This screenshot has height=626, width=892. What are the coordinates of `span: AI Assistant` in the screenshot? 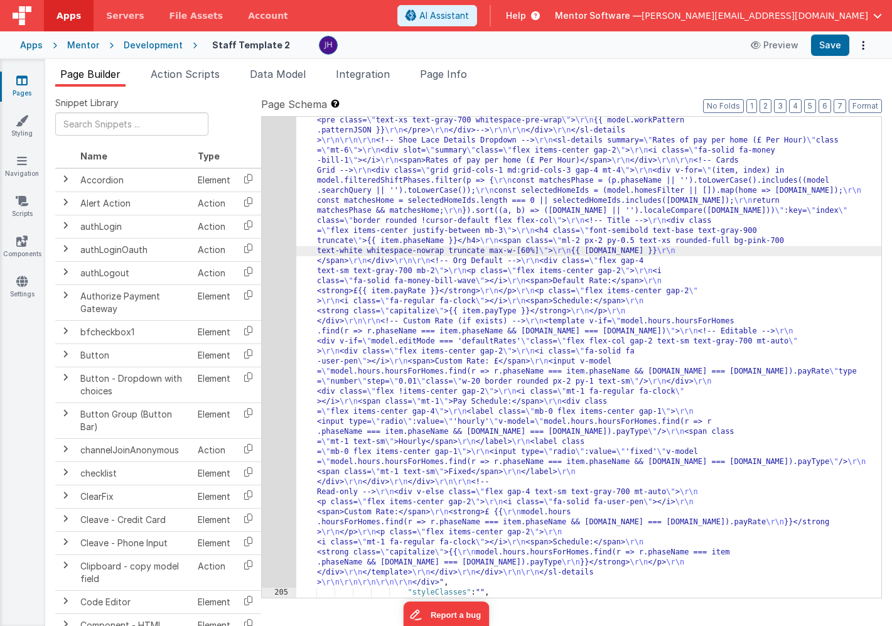 It's located at (444, 16).